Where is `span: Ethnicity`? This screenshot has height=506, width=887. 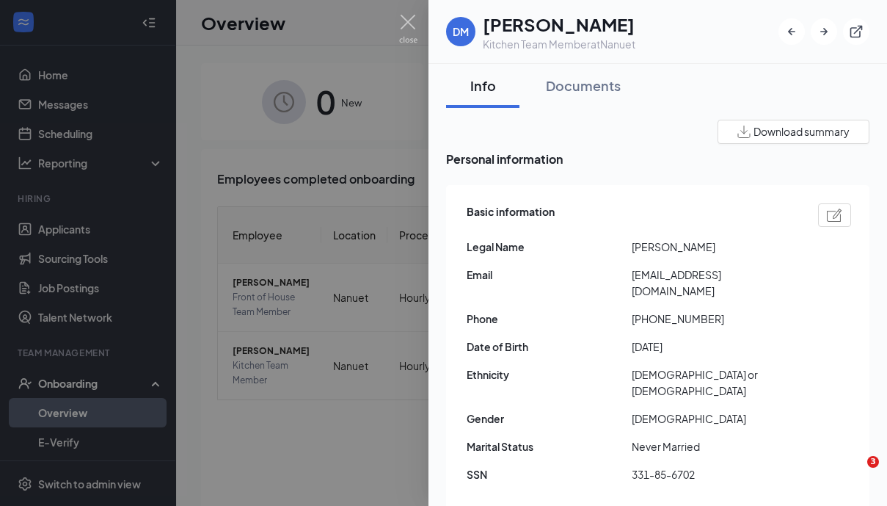 span: Ethnicity is located at coordinates (549, 374).